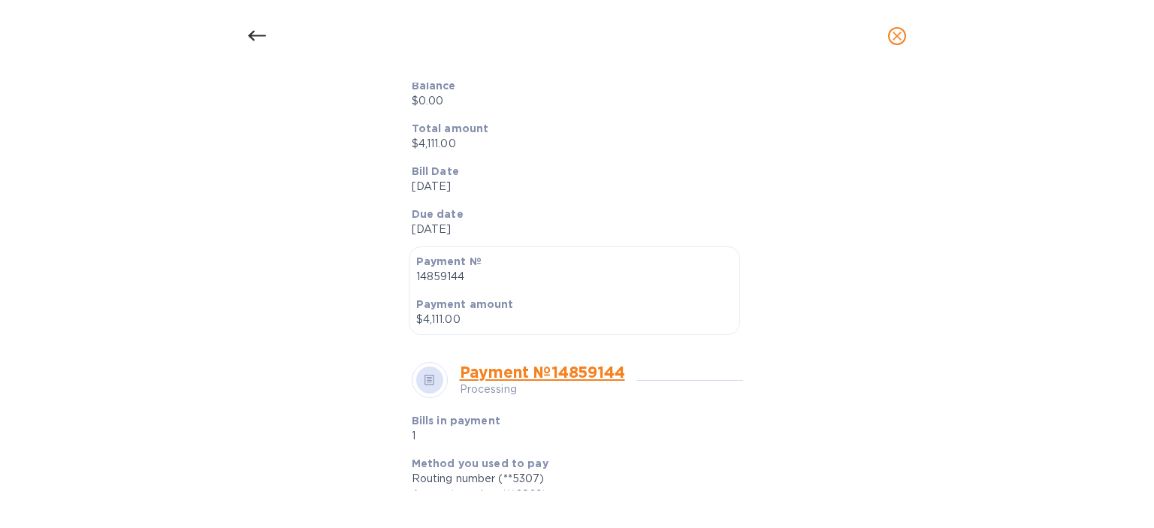 The image size is (1154, 528). I want to click on a: Payment № 14859144, so click(542, 372).